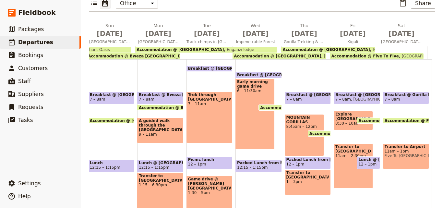 The width and height of the screenshot is (443, 208). What do you see at coordinates (353, 156) in the screenshot?
I see `span: 11am – 2:30pm` at bounding box center [353, 156].